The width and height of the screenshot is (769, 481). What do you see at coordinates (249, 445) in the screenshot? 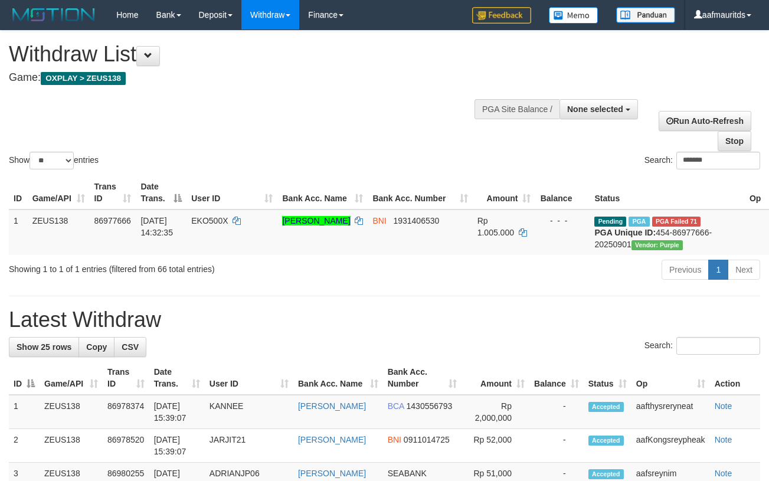
I see `td: JARJIT21` at bounding box center [249, 445].